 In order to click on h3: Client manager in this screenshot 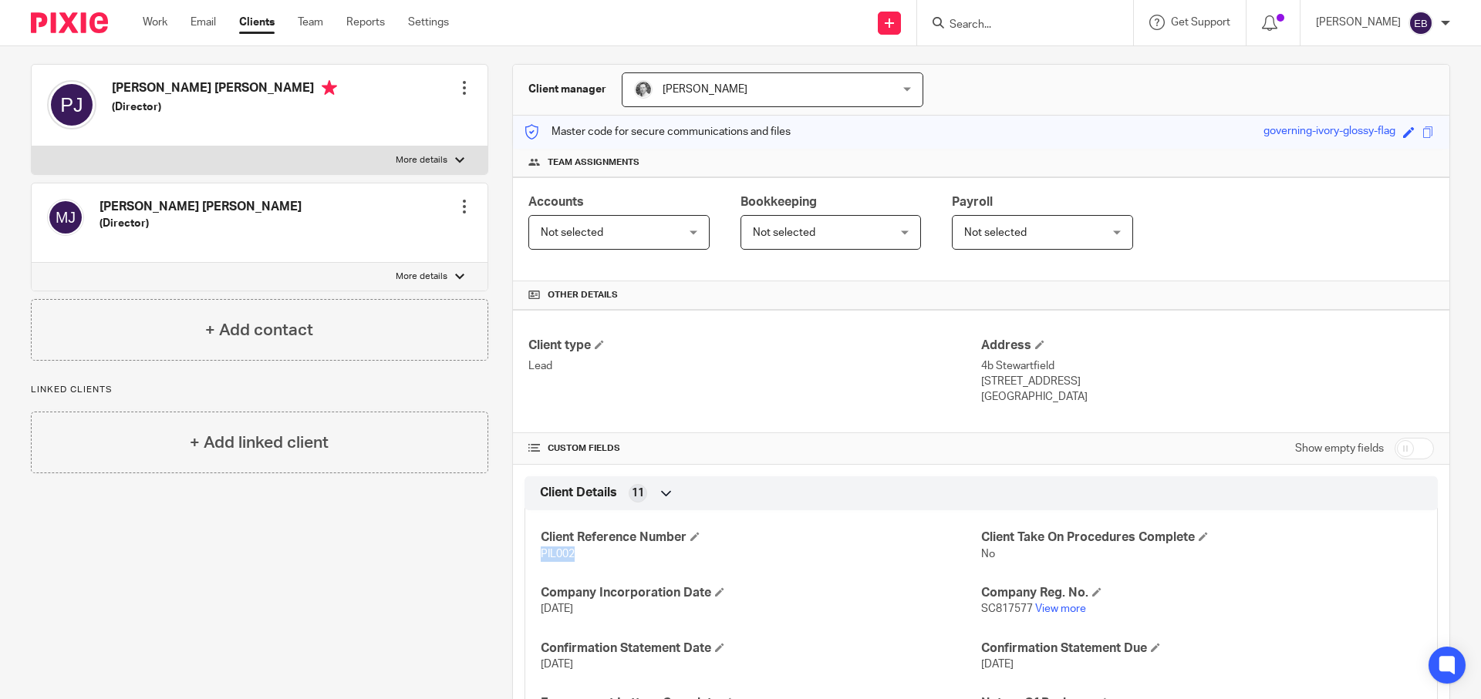, I will do `click(567, 89)`.